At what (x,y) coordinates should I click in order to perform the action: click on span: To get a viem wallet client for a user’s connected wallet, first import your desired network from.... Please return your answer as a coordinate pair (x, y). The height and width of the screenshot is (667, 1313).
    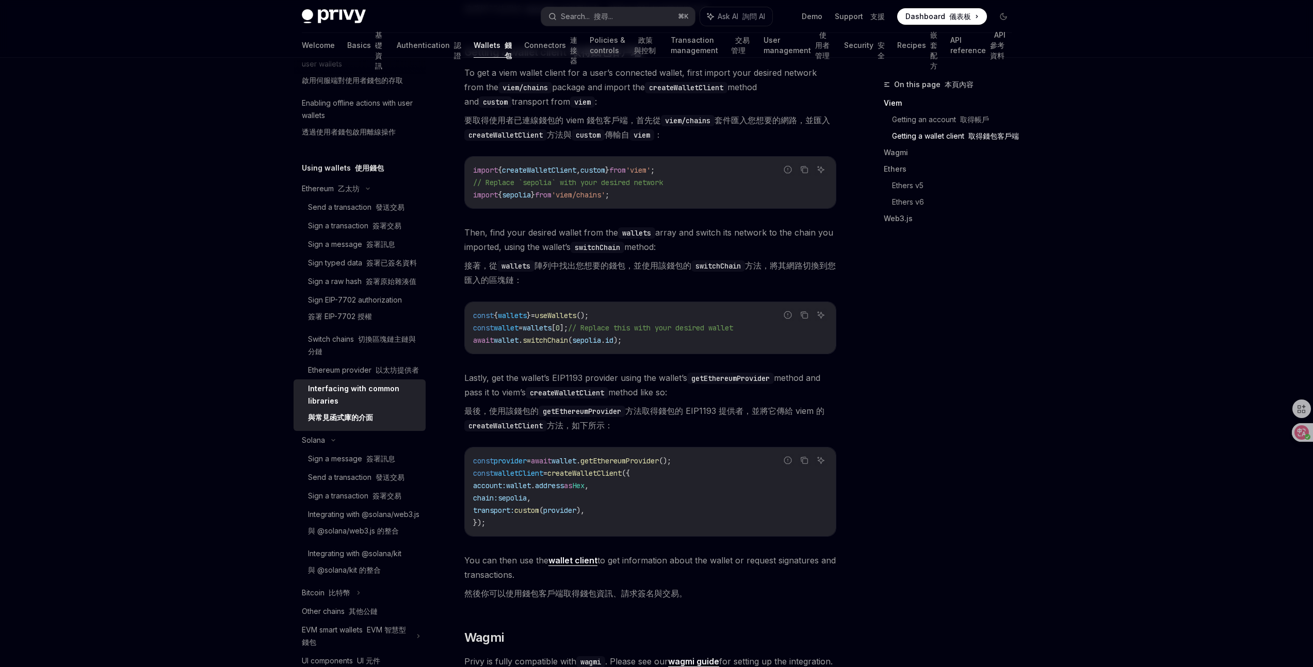
    Looking at the image, I should click on (650, 106).